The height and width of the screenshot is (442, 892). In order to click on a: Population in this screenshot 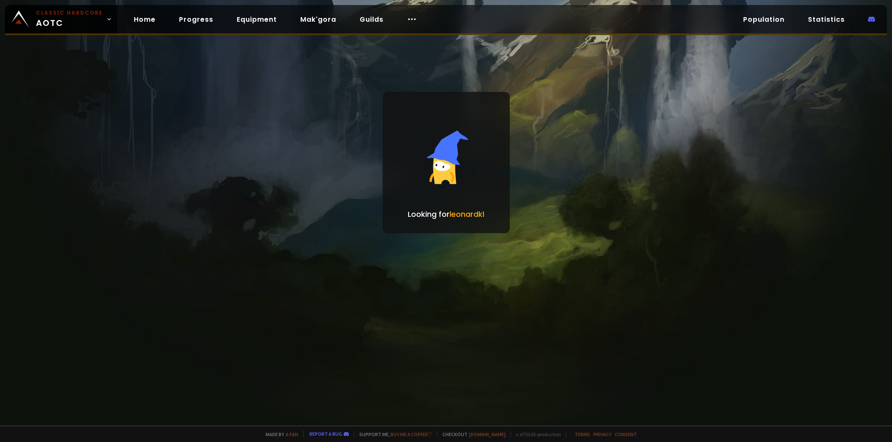, I will do `click(763, 19)`.